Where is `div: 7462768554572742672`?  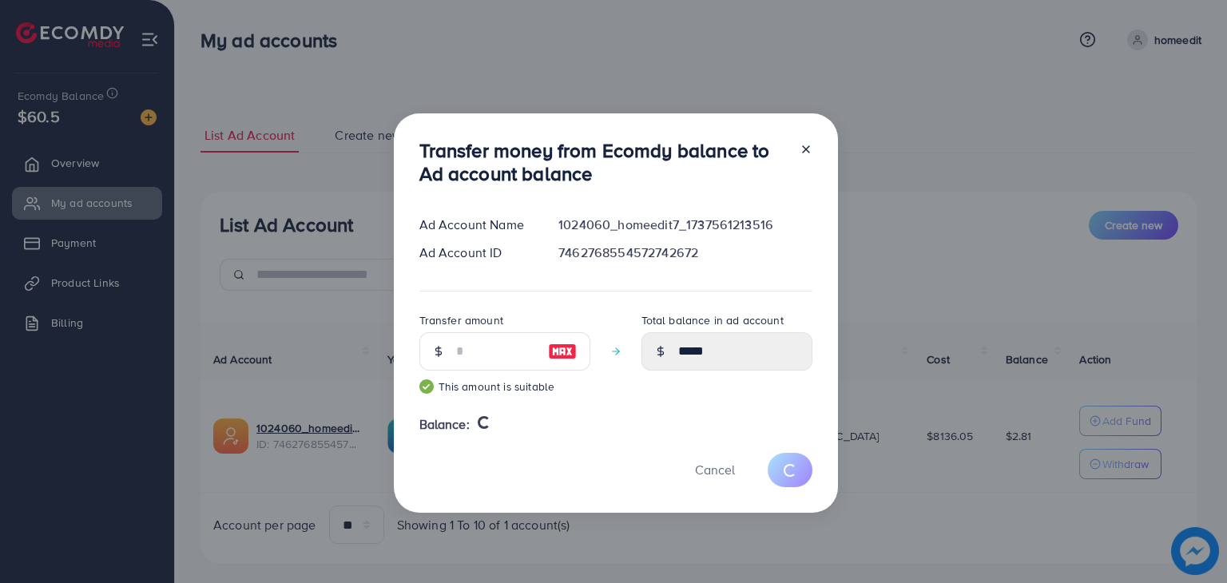 div: 7462768554572742672 is located at coordinates (685, 252).